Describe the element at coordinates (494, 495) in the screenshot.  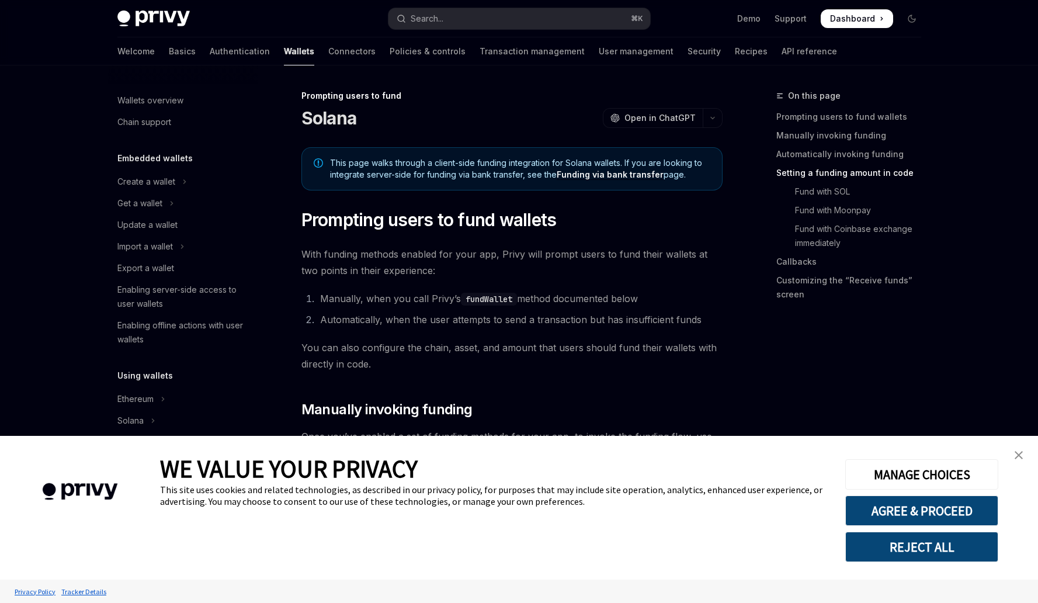
I see `div: This site uses cookies and related technologies, as described in our privacy policy, for purposes...` at that location.